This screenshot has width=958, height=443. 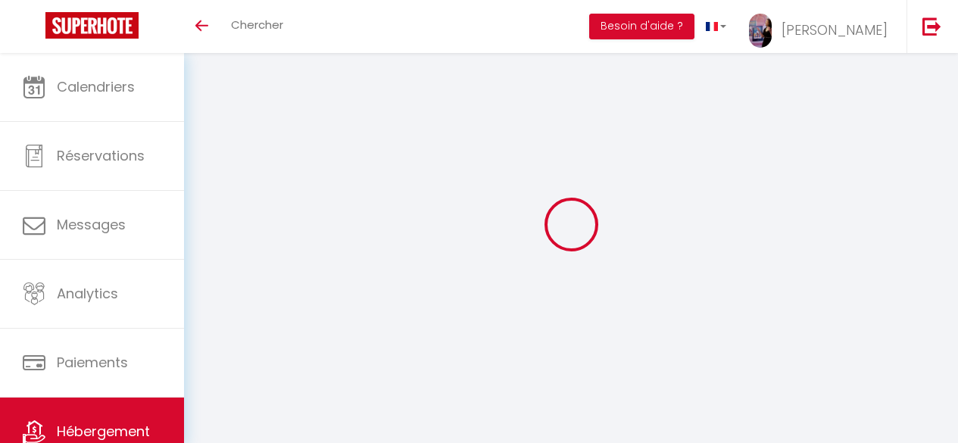 I want to click on span: Chercher, so click(x=257, y=24).